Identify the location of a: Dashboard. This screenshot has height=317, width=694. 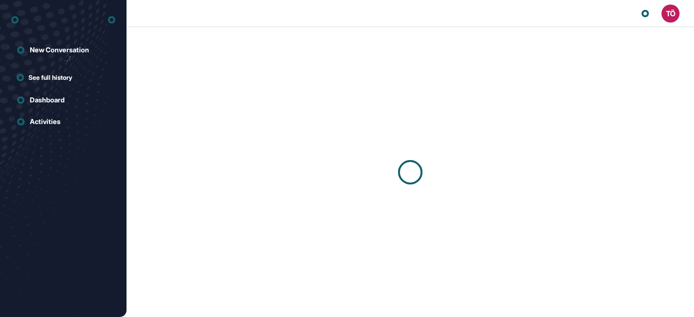
(63, 100).